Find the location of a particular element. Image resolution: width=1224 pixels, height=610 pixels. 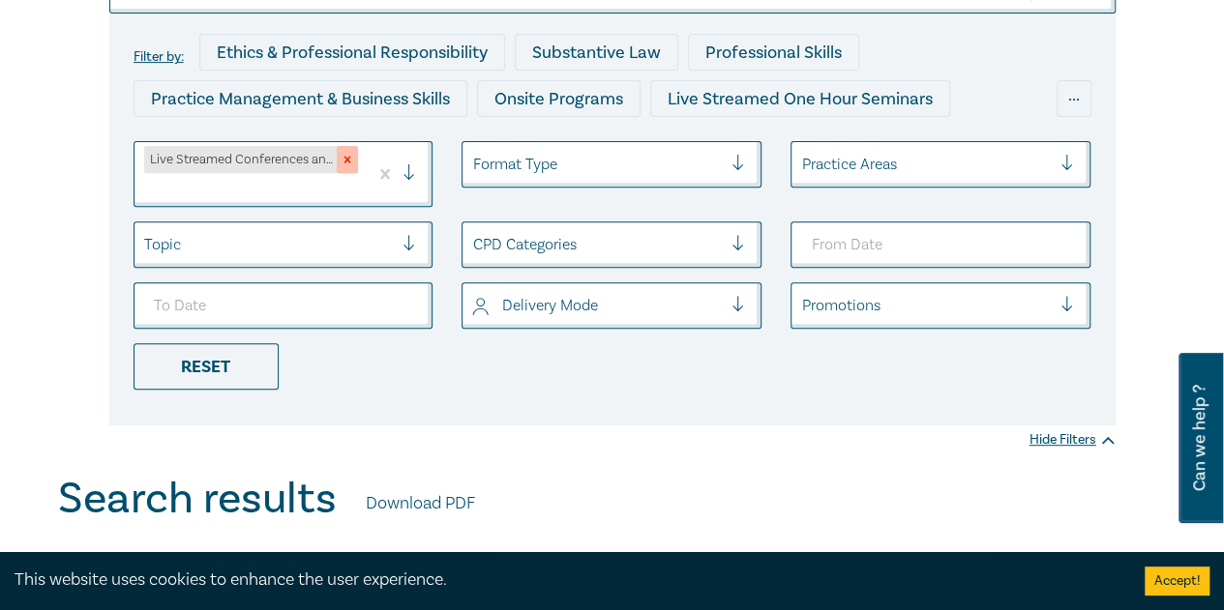

div: Onsite Programs is located at coordinates (558, 99).